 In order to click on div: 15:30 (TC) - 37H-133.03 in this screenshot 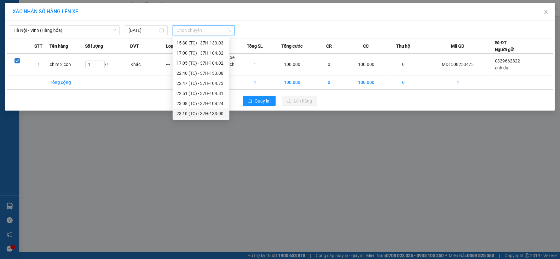, I will do `click(201, 43)`.